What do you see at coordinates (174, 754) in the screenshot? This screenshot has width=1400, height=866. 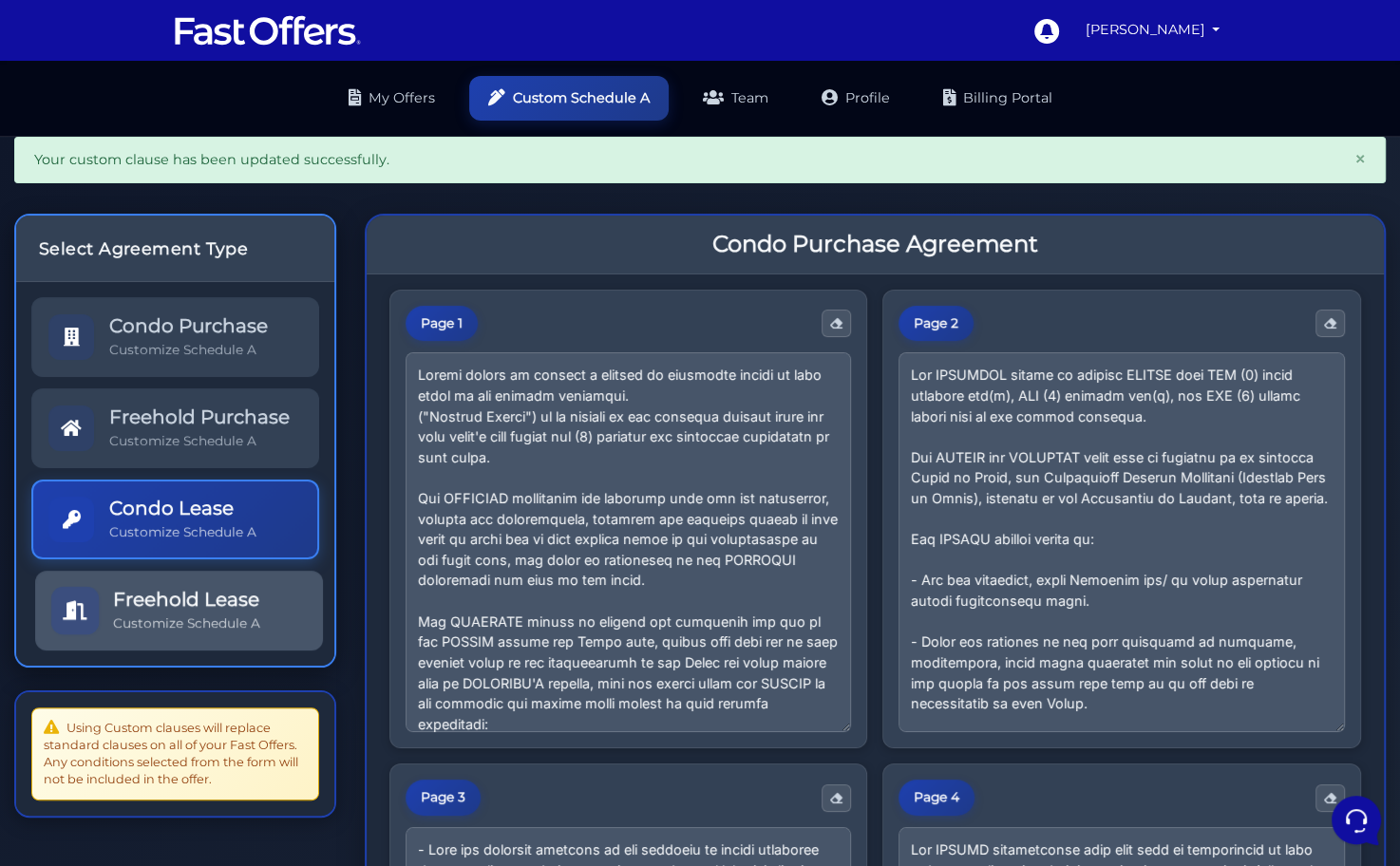 I see `div: Using Custom clauses will replace standard clauses on all of your Fast Offers. Any conditions sel...` at bounding box center [174, 754].